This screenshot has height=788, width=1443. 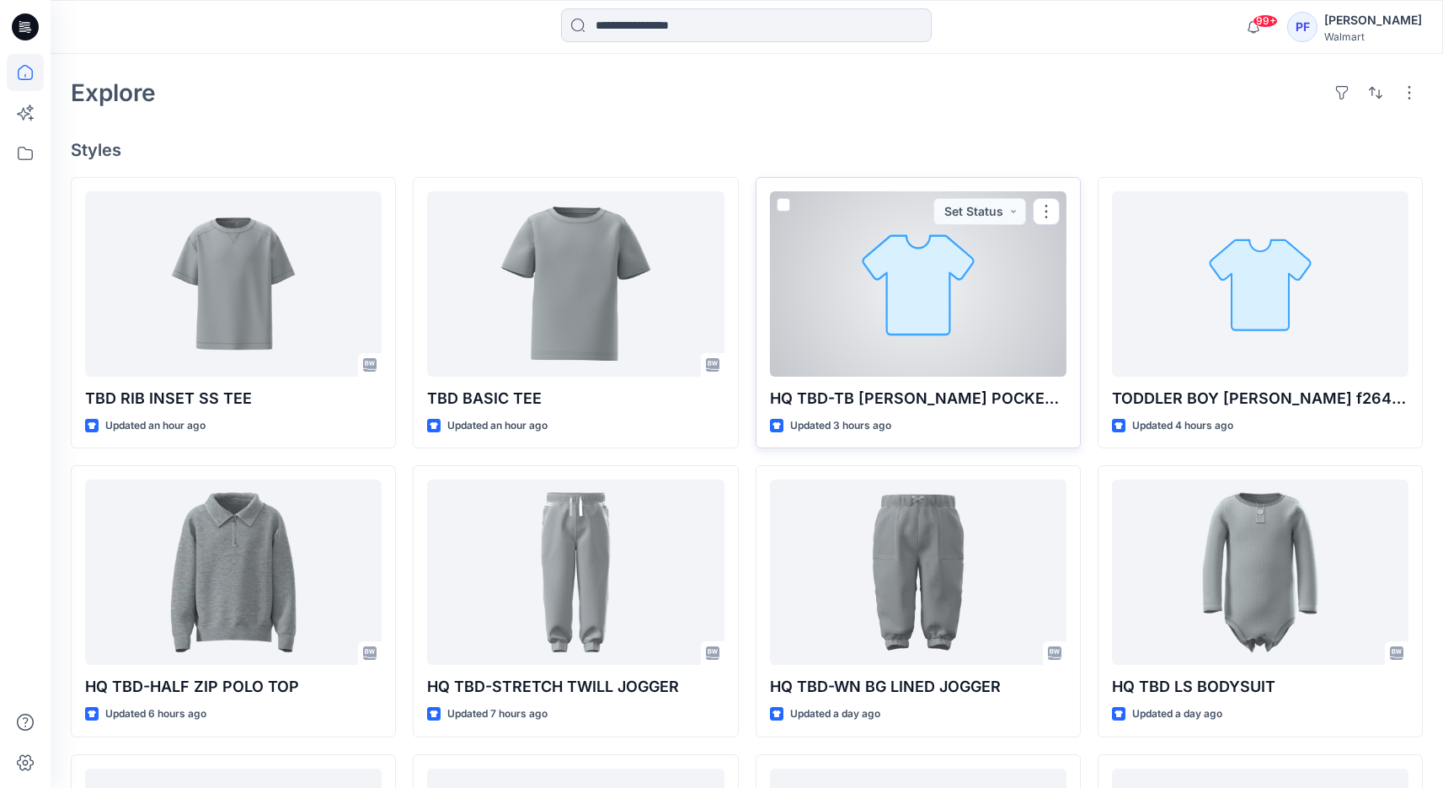 What do you see at coordinates (747, 150) in the screenshot?
I see `h4: Styles` at bounding box center [747, 150].